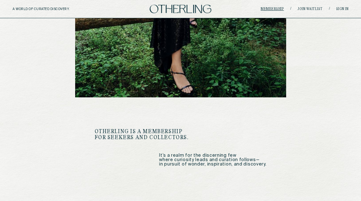 The width and height of the screenshot is (361, 201). Describe the element at coordinates (310, 9) in the screenshot. I see `a: Join waitlist` at that location.